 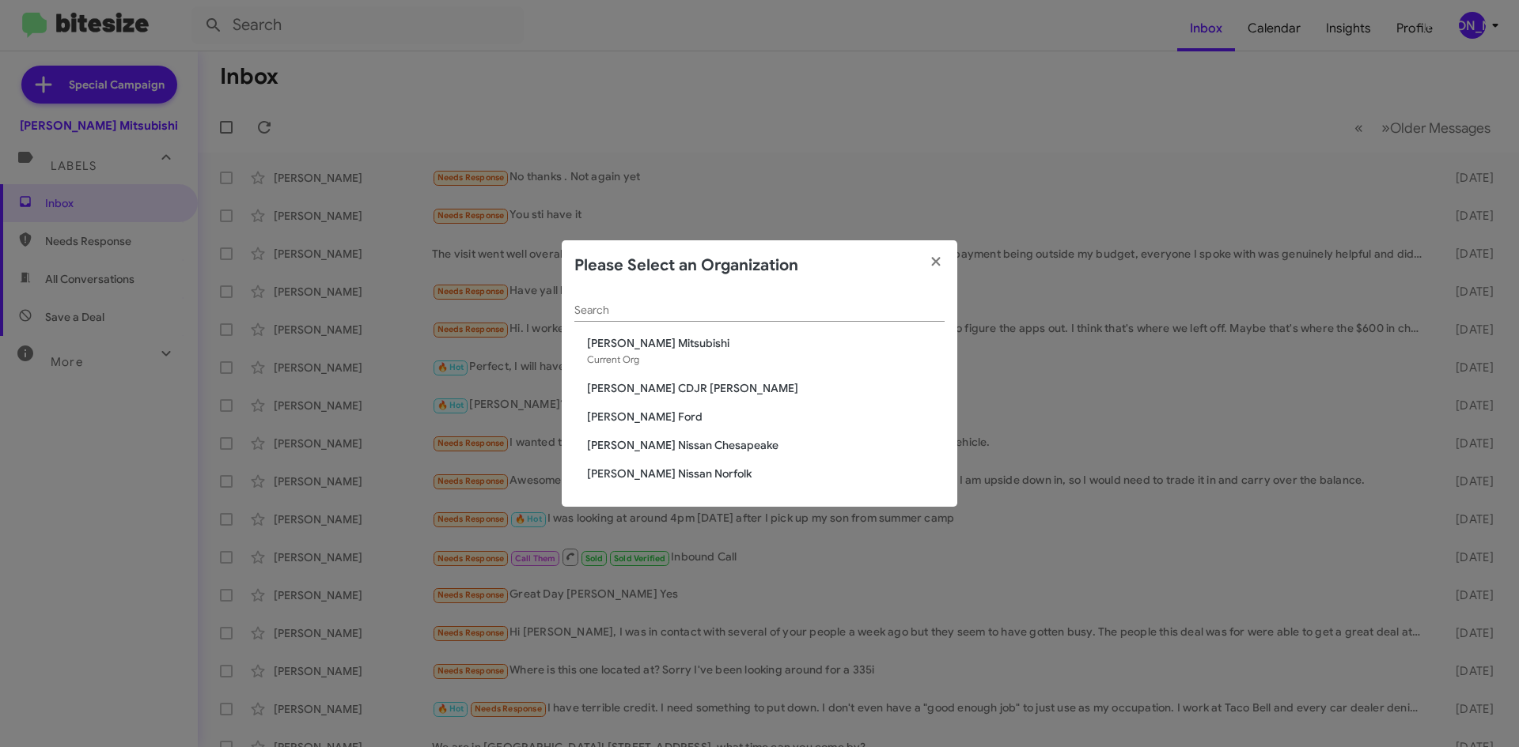 What do you see at coordinates (613, 359) in the screenshot?
I see `span: Current Org` at bounding box center [613, 359].